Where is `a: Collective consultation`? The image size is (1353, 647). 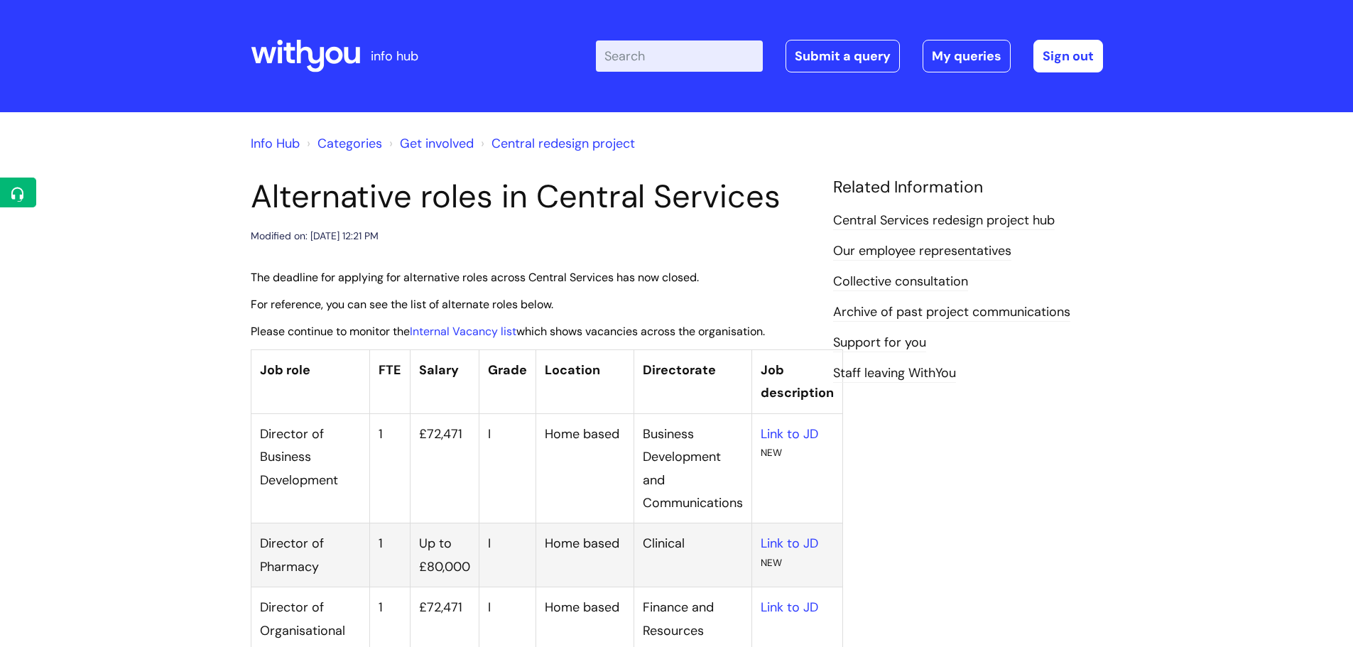 a: Collective consultation is located at coordinates (900, 282).